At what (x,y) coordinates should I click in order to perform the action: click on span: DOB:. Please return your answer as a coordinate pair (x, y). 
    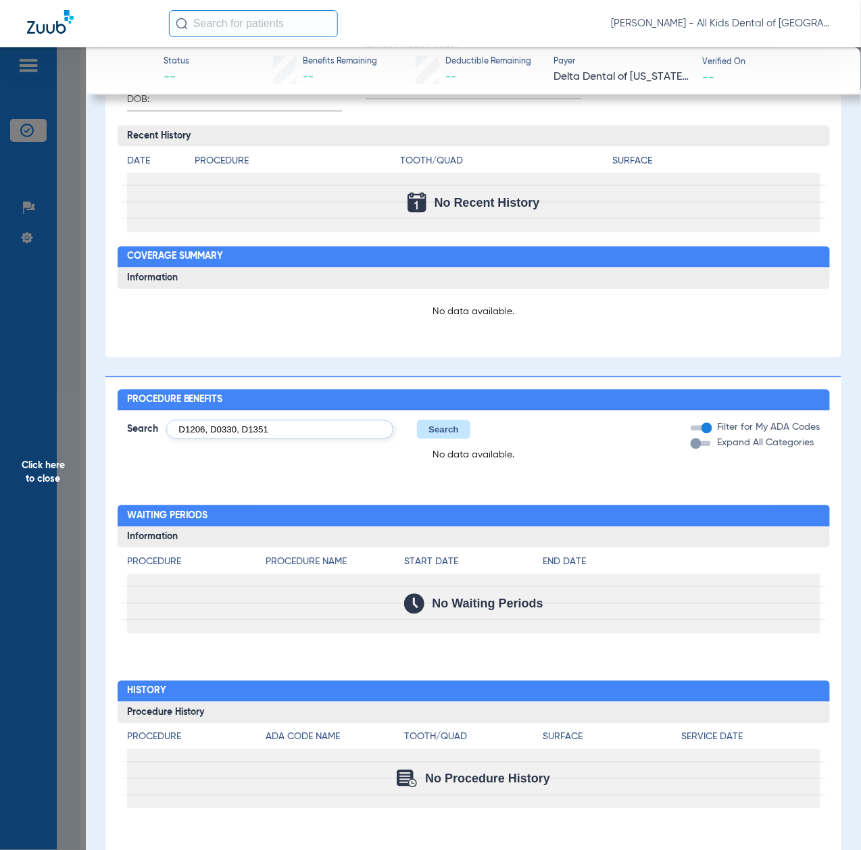
    Looking at the image, I should click on (160, 101).